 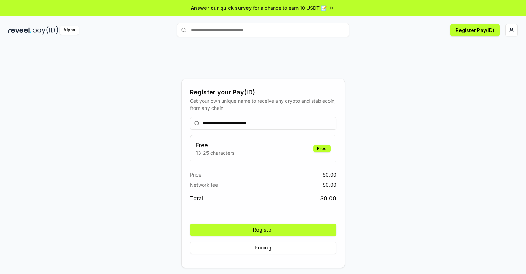 What do you see at coordinates (197, 198) in the screenshot?
I see `span: Total` at bounding box center [197, 198].